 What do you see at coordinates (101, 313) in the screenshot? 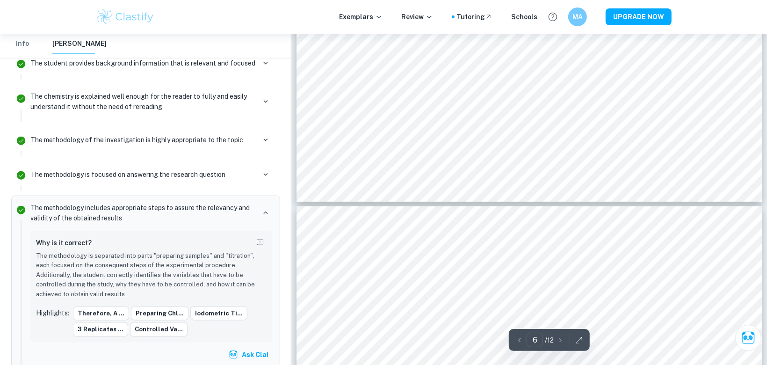
I see `button: Therefore, a ...` at bounding box center [101, 313].